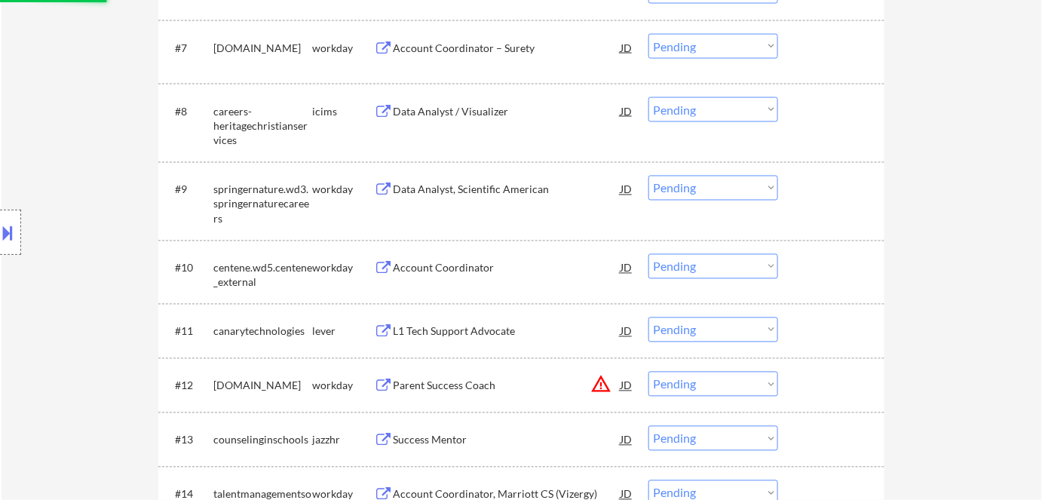  I want to click on div: Data Analyst, Scientific American, so click(507, 190).